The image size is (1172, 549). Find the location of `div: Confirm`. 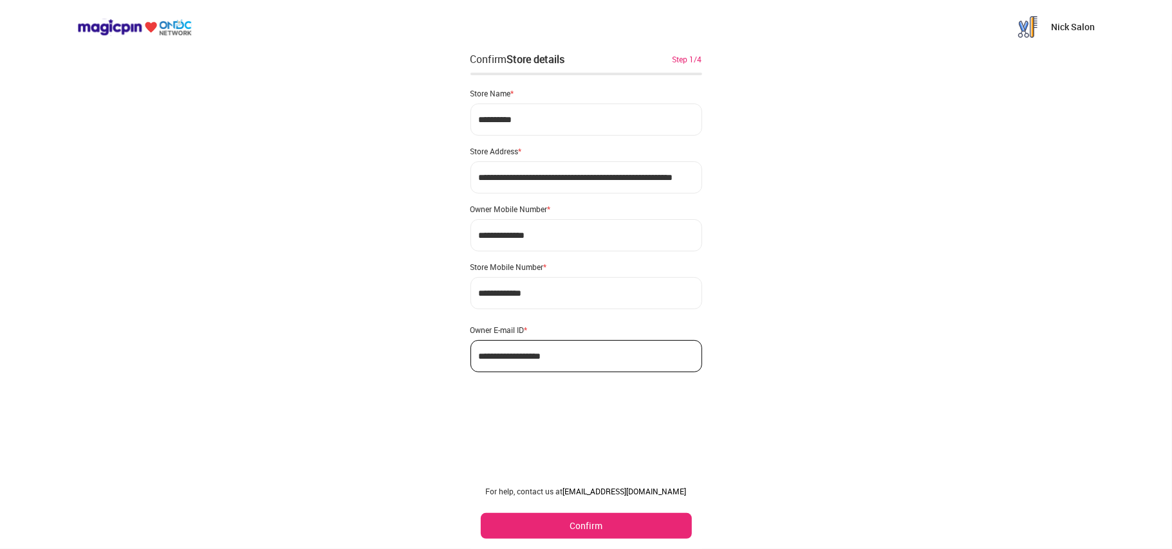

div: Confirm is located at coordinates (517, 59).